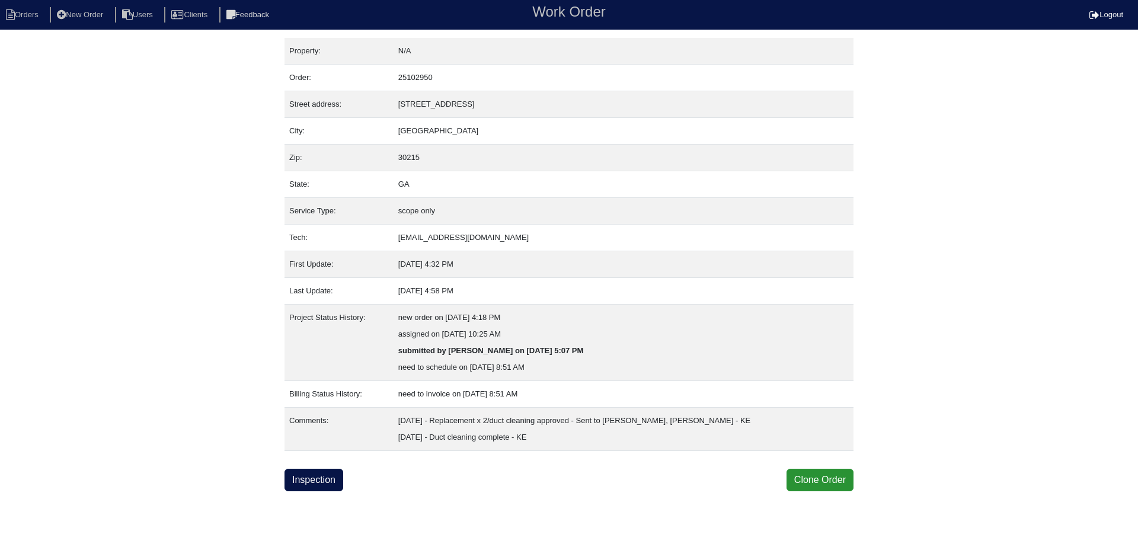 This screenshot has height=560, width=1138. Describe the element at coordinates (339, 211) in the screenshot. I see `td: Service Type:` at that location.